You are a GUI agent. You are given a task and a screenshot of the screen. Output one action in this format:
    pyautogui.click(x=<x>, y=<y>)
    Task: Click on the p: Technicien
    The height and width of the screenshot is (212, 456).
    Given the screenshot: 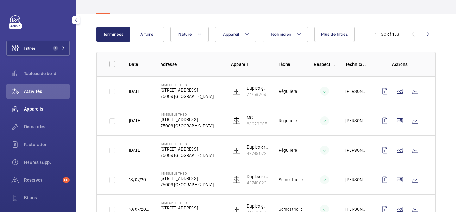 What is the action you would take?
    pyautogui.click(x=356, y=64)
    